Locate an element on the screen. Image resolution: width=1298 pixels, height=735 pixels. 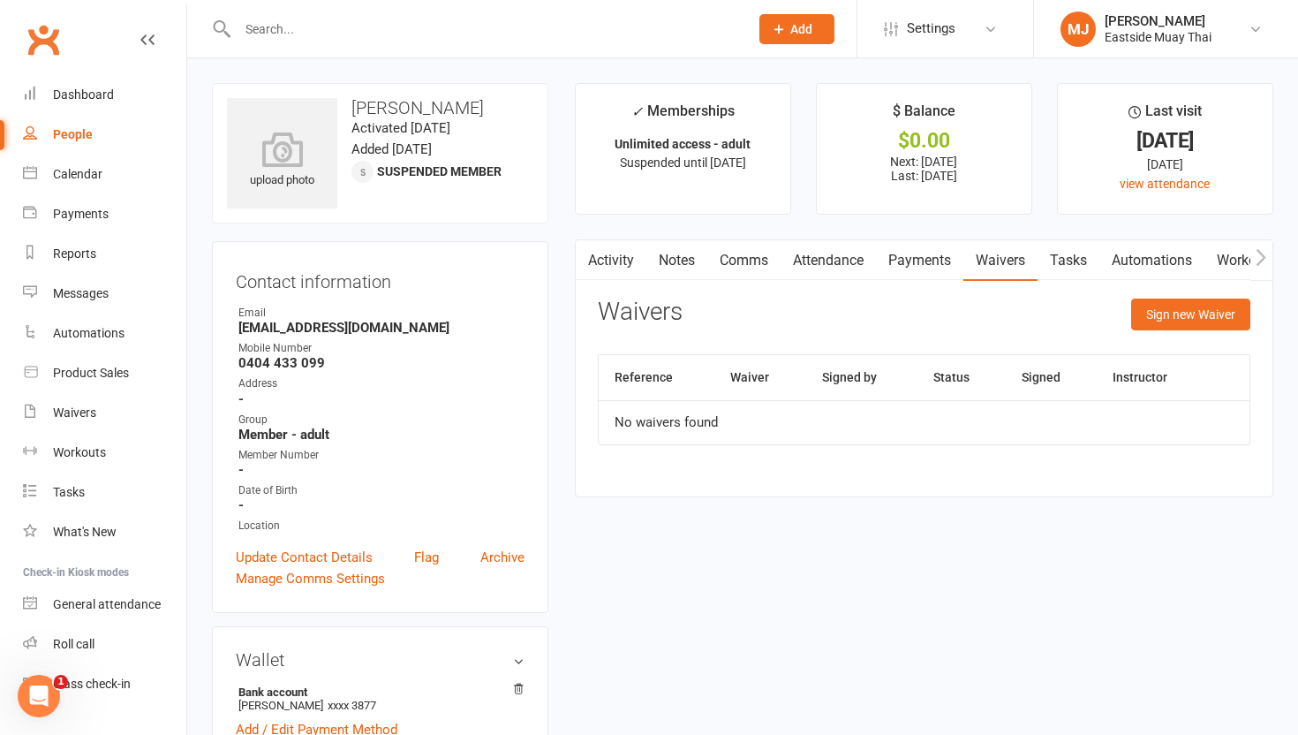
div: Email is located at coordinates (381, 313).